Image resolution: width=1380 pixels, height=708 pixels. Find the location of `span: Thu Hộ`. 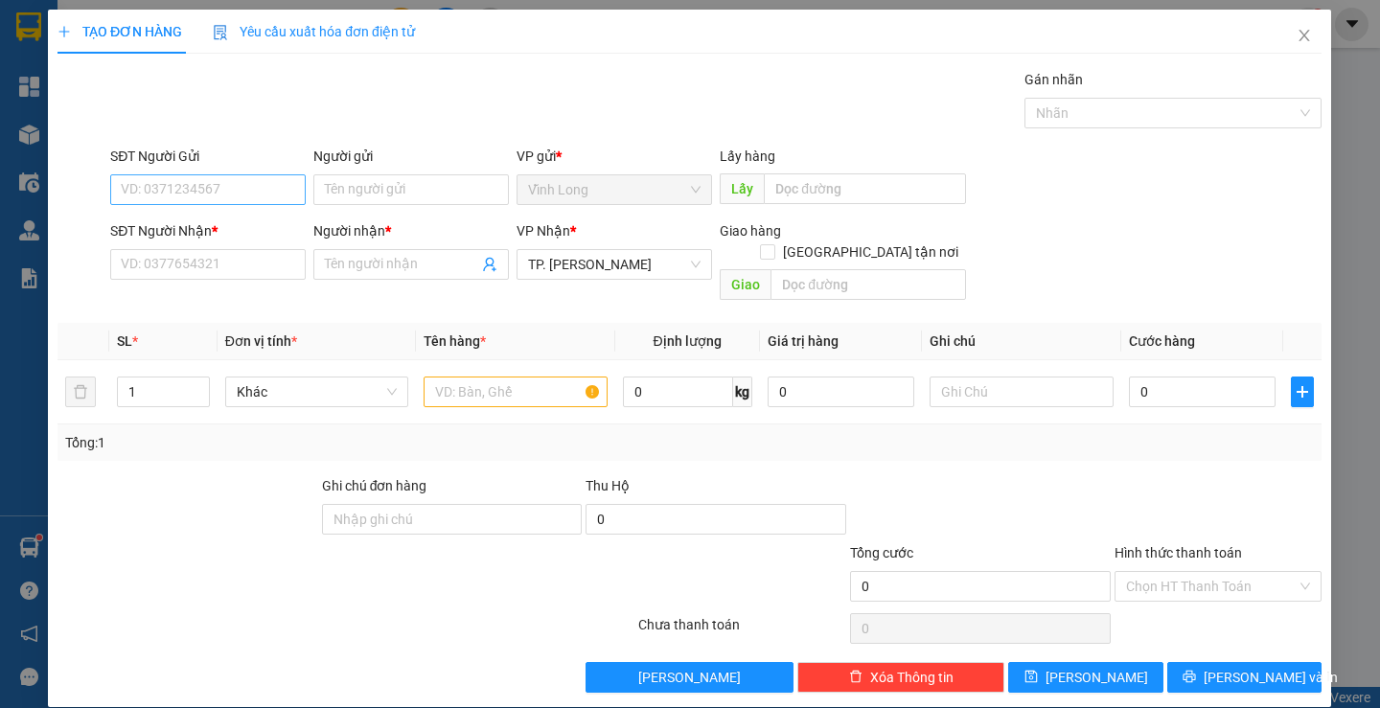

span: Thu Hộ is located at coordinates (609, 486).